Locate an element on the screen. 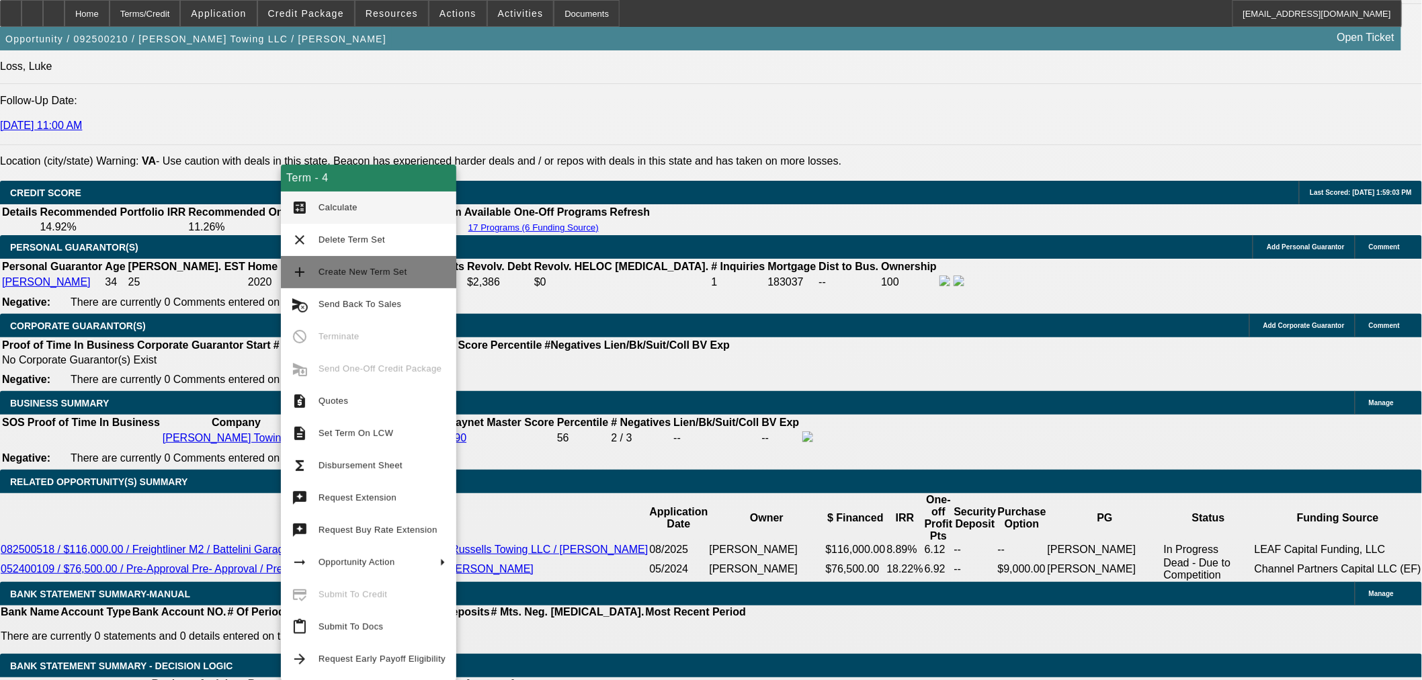  img: linkedin-icon.png is located at coordinates (959, 281).